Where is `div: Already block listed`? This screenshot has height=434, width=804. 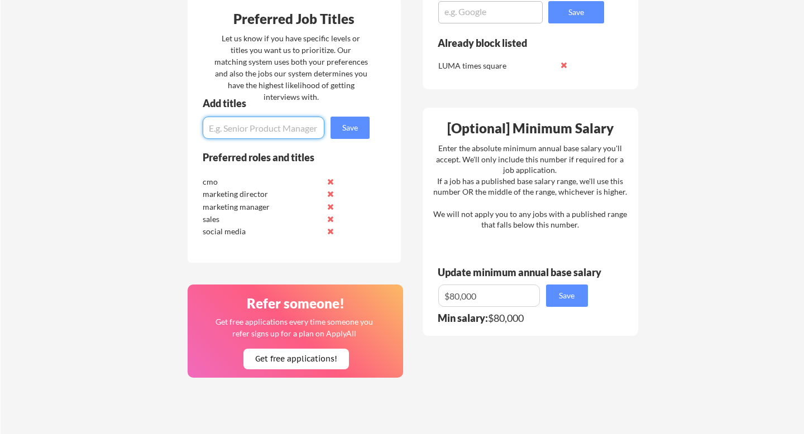
div: Already block listed is located at coordinates (513, 43).